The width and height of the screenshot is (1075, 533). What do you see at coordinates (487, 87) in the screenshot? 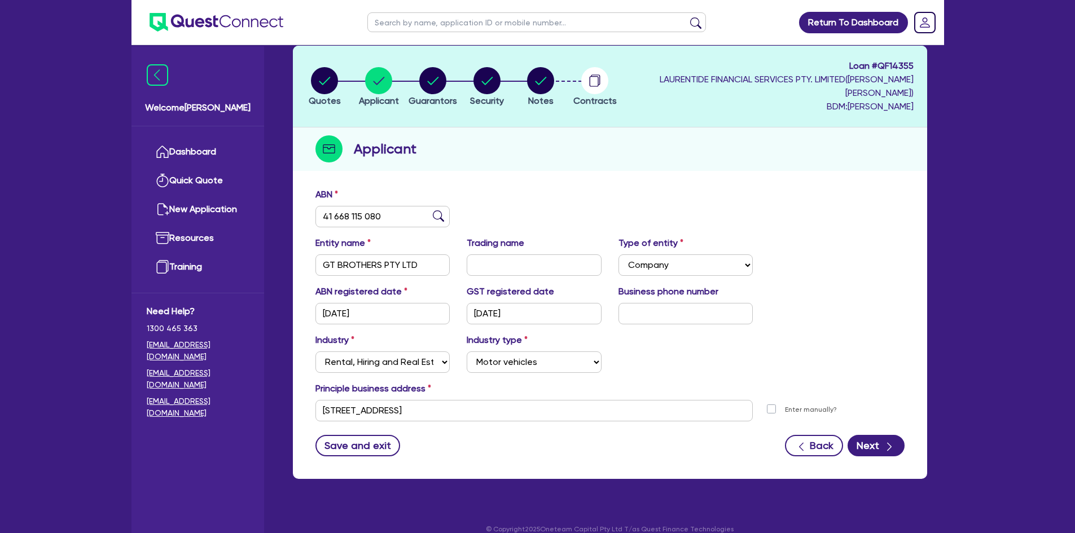
I see `button: Security` at bounding box center [487, 87].